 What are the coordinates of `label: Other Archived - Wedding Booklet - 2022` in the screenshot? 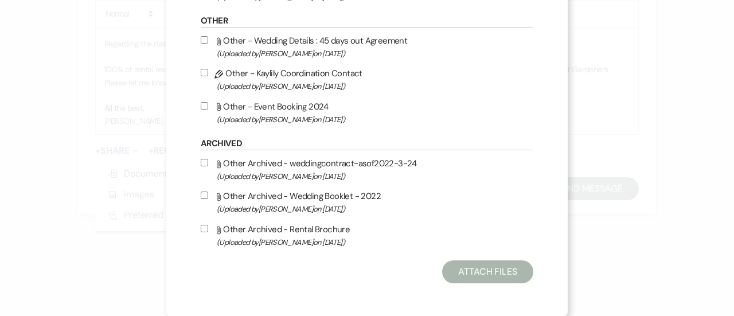 It's located at (367, 202).